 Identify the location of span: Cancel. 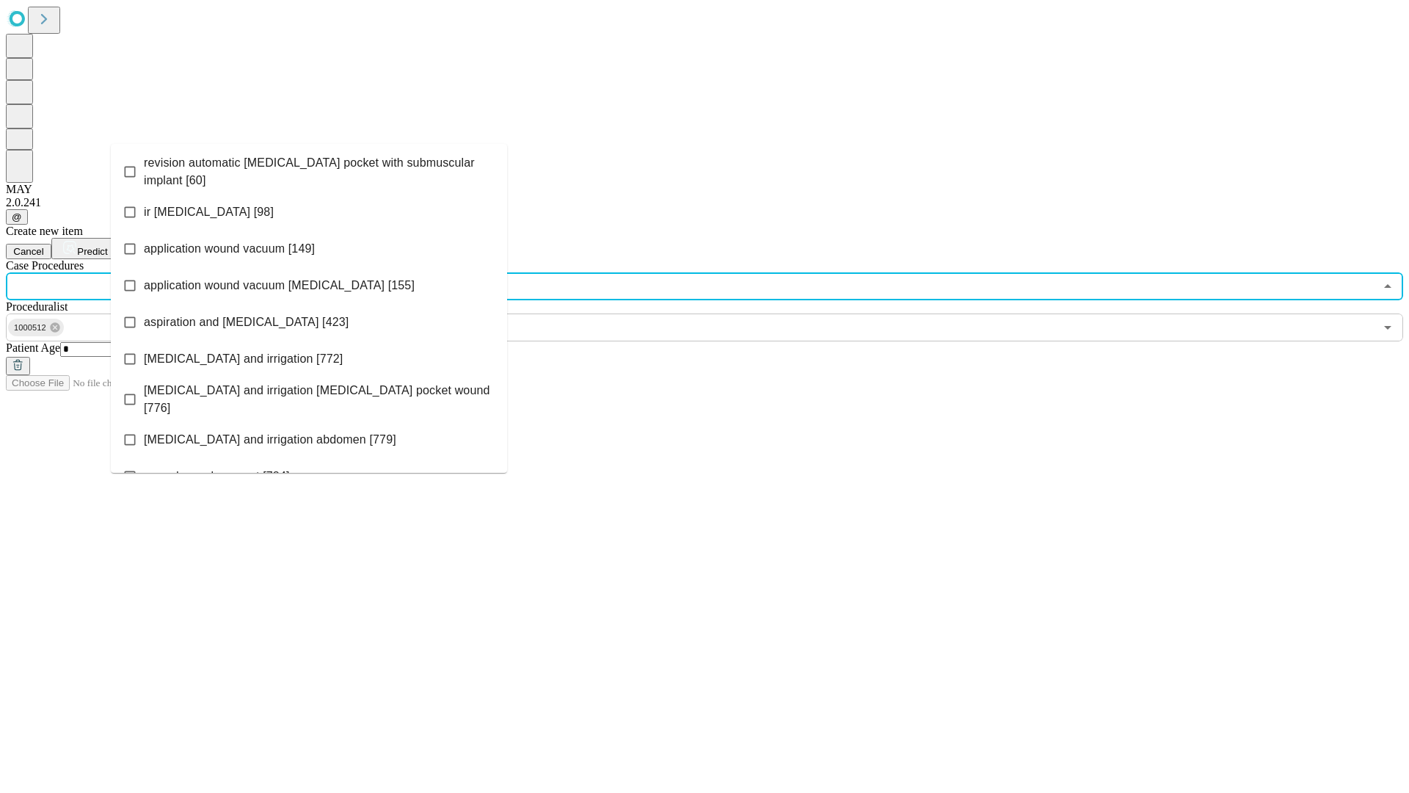
(29, 251).